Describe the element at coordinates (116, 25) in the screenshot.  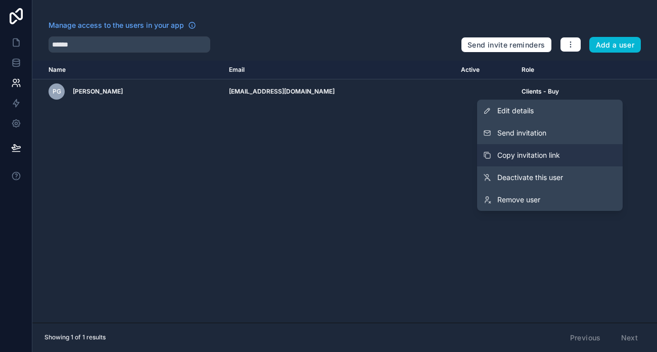
I see `span: Manage access to the users in your app` at that location.